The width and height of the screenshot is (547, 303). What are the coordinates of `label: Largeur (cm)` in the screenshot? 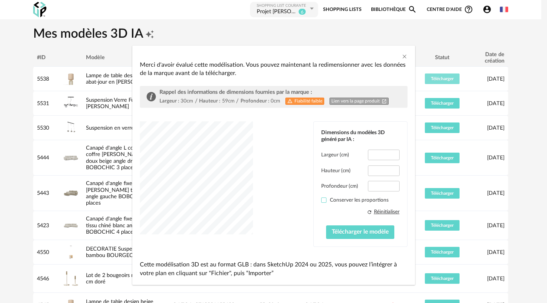 It's located at (335, 155).